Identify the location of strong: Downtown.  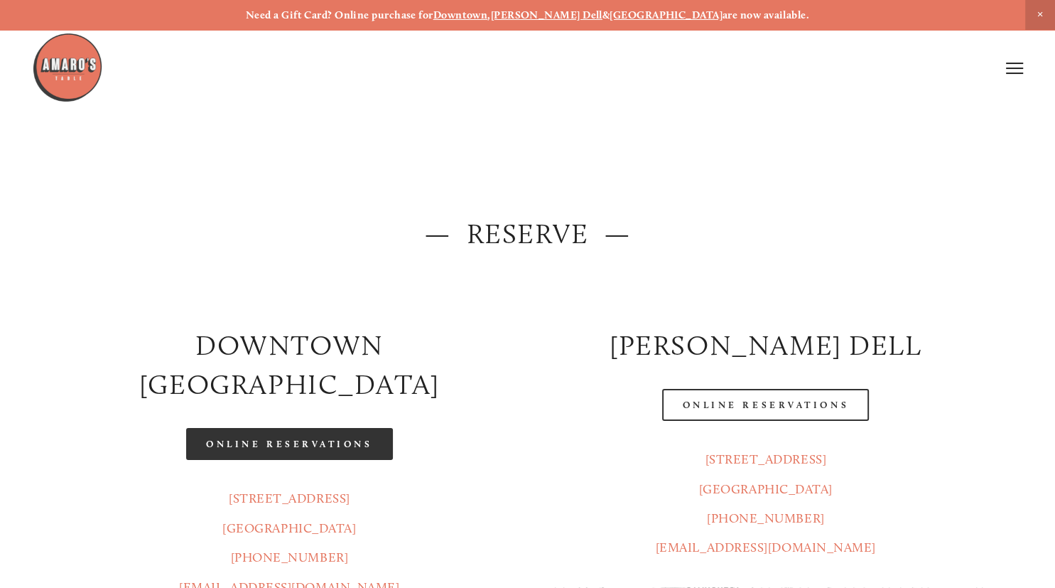
(460, 15).